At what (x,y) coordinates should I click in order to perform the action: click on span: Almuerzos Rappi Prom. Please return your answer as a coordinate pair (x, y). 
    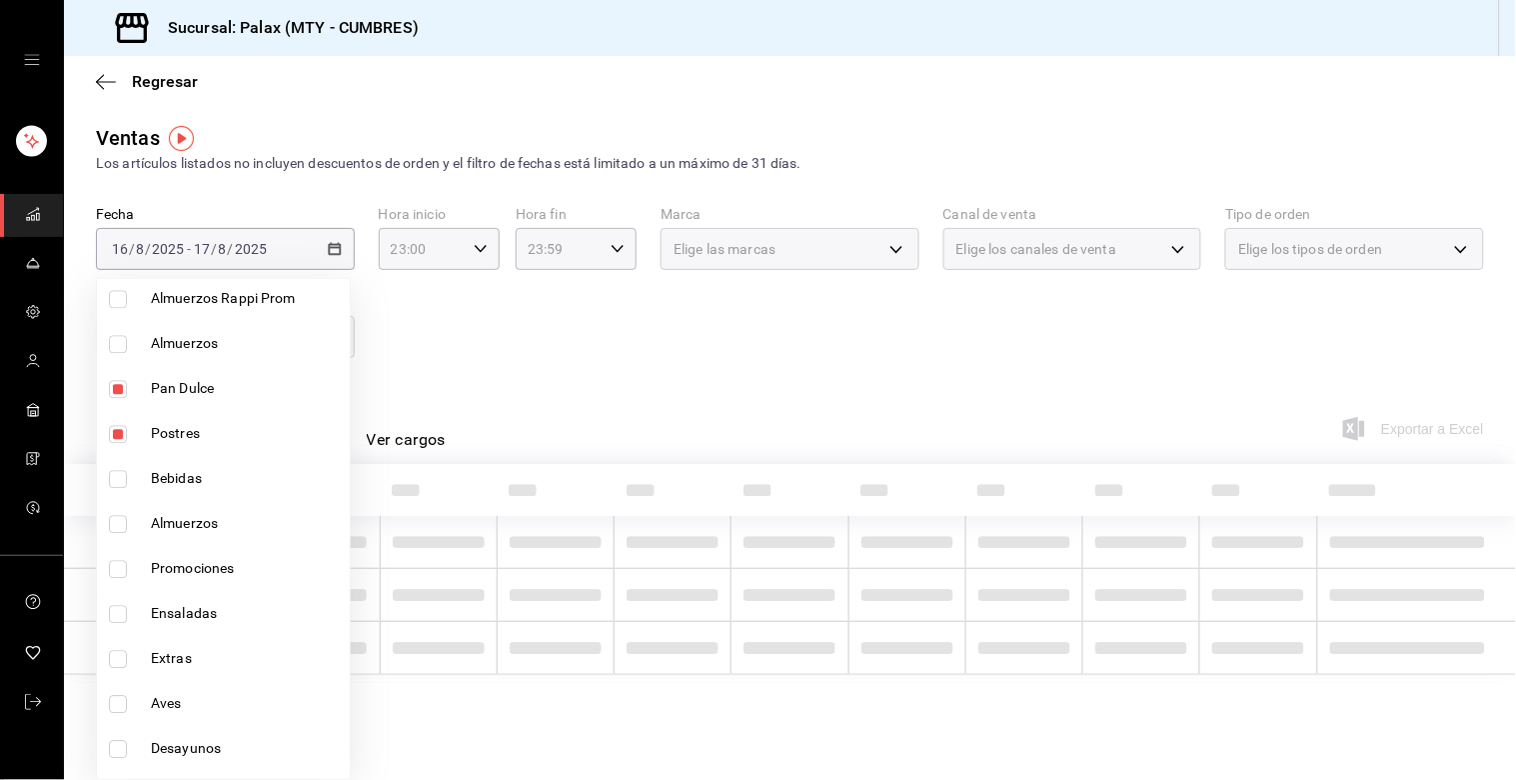
    Looking at the image, I should click on (246, 298).